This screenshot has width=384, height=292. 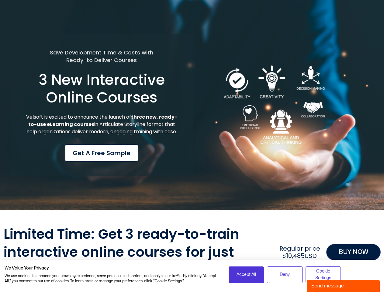 I want to click on strong: three new, ready-to-use eLearning courses, so click(x=103, y=121).